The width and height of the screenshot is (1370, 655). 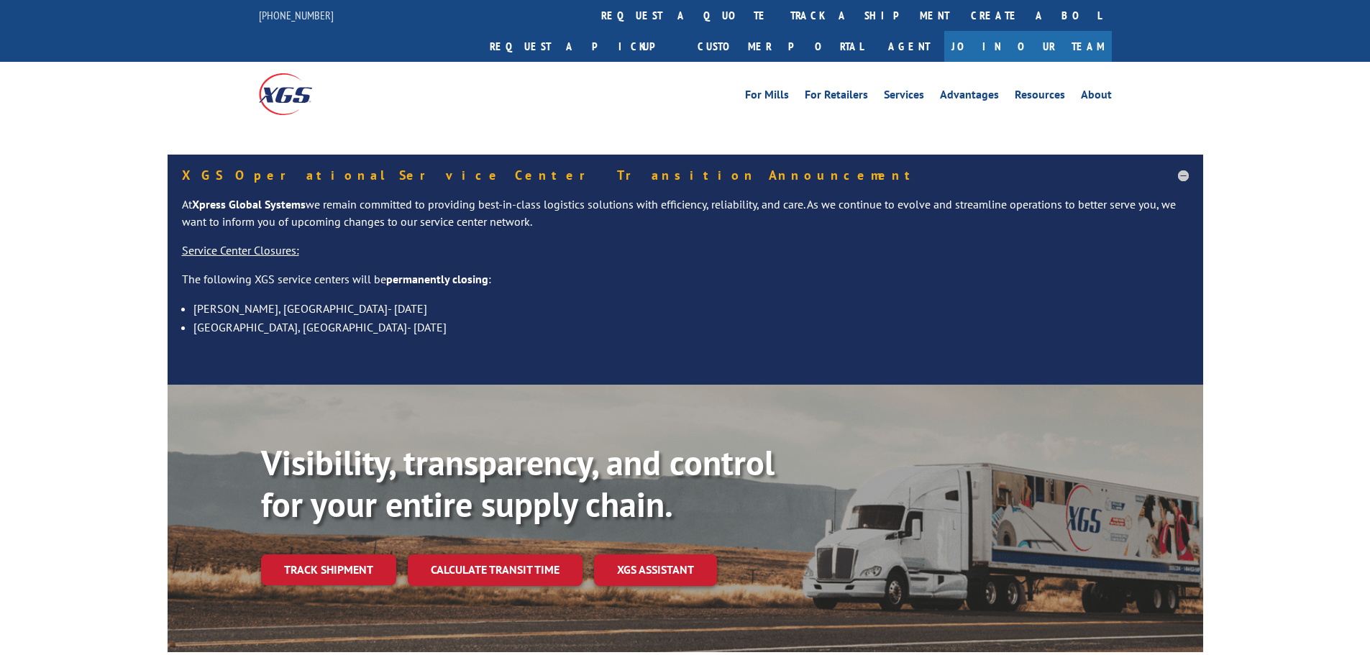 I want to click on a: For Retailers, so click(x=836, y=97).